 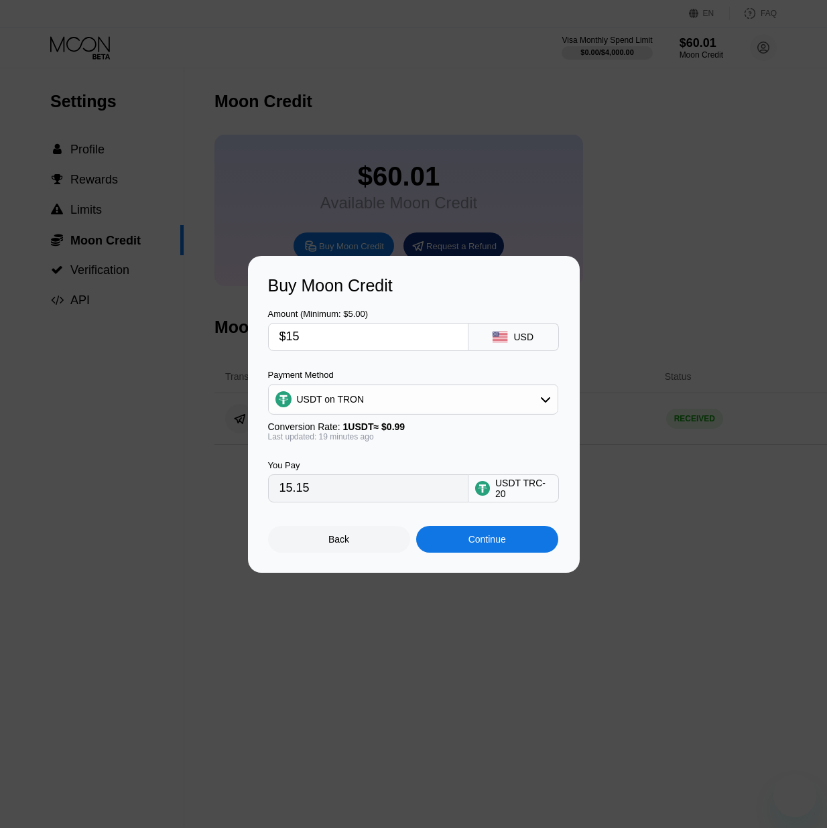 What do you see at coordinates (523, 488) in the screenshot?
I see `div: USDT TRC-20` at bounding box center [523, 488].